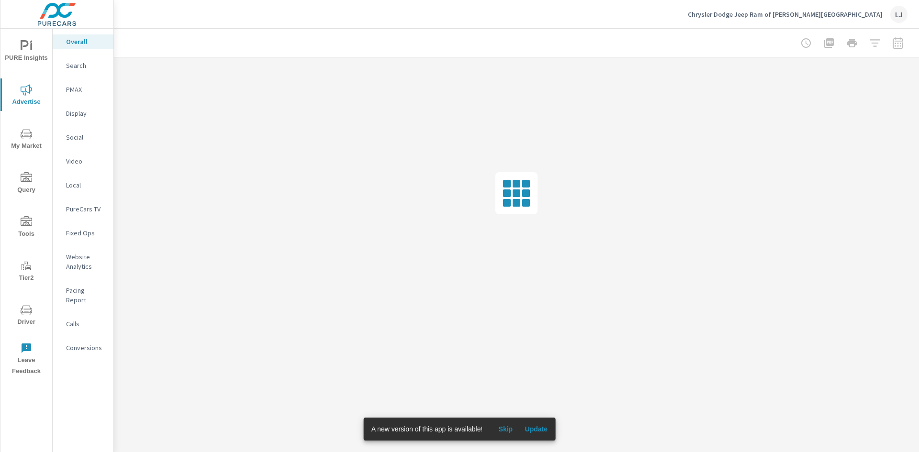 Image resolution: width=919 pixels, height=452 pixels. What do you see at coordinates (899, 14) in the screenshot?
I see `div: LJ` at bounding box center [899, 14].